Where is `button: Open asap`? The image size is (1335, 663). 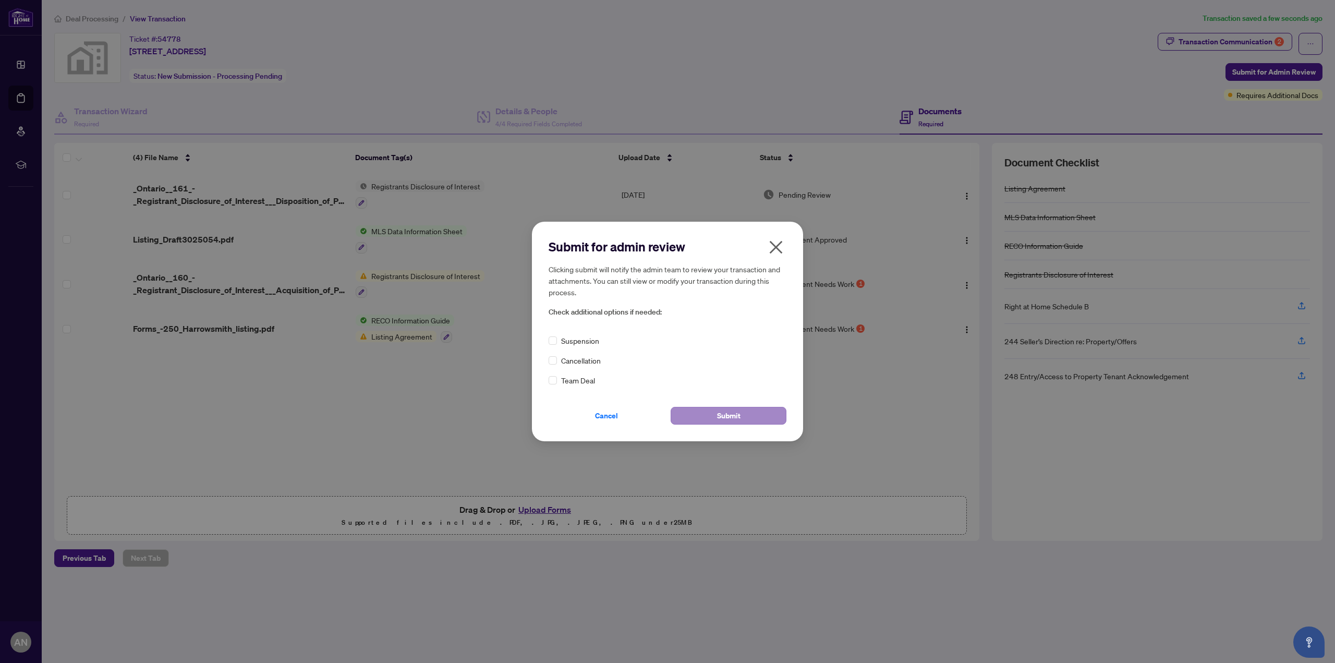 button: Open asap is located at coordinates (1309, 642).